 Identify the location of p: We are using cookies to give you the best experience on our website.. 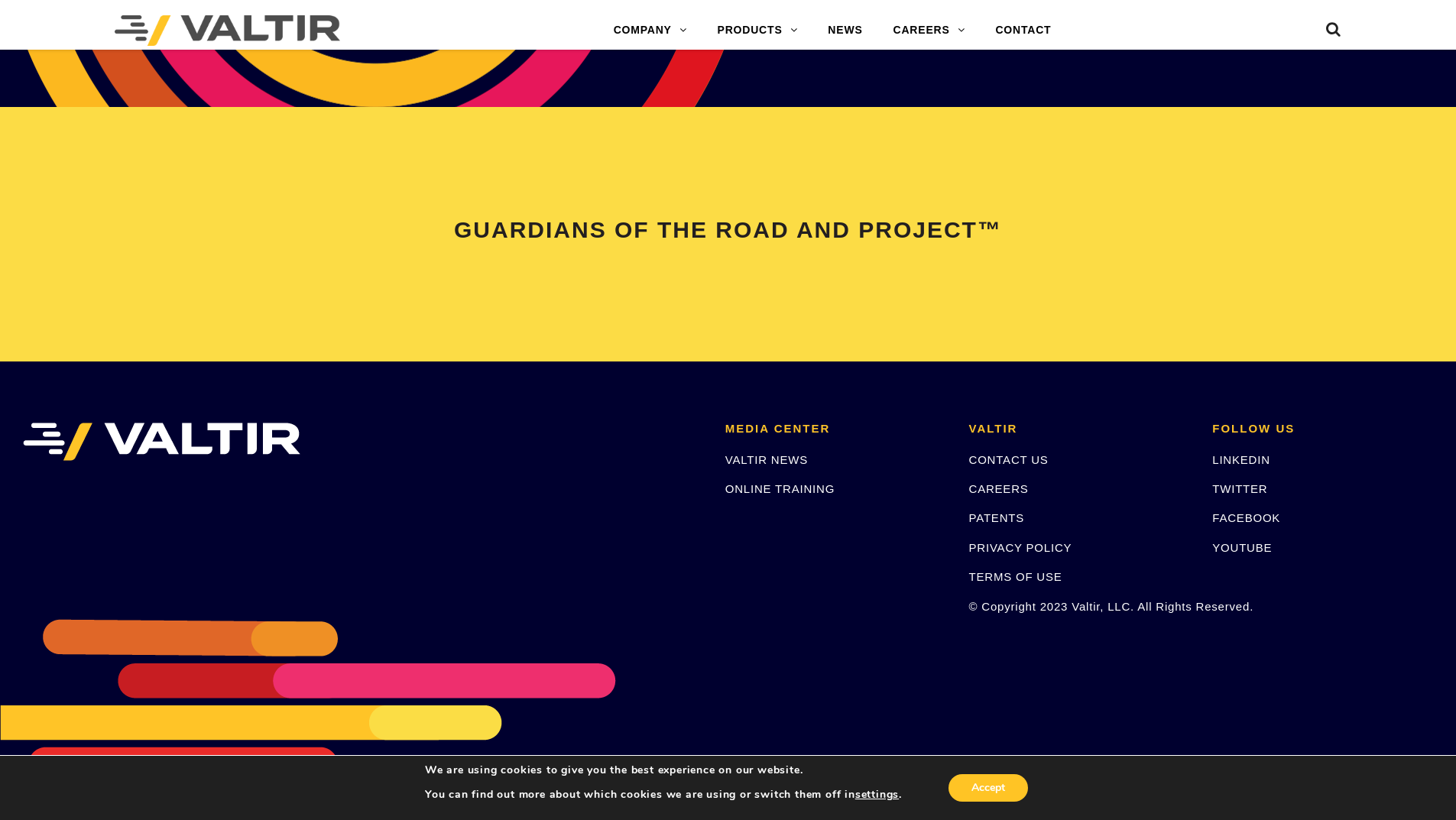
(664, 771).